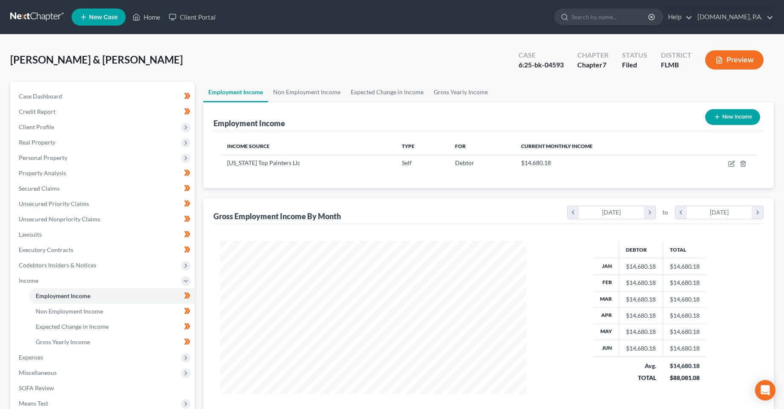 Image resolution: width=784 pixels, height=409 pixels. Describe the element at coordinates (103, 188) in the screenshot. I see `a: Secured Claims` at that location.